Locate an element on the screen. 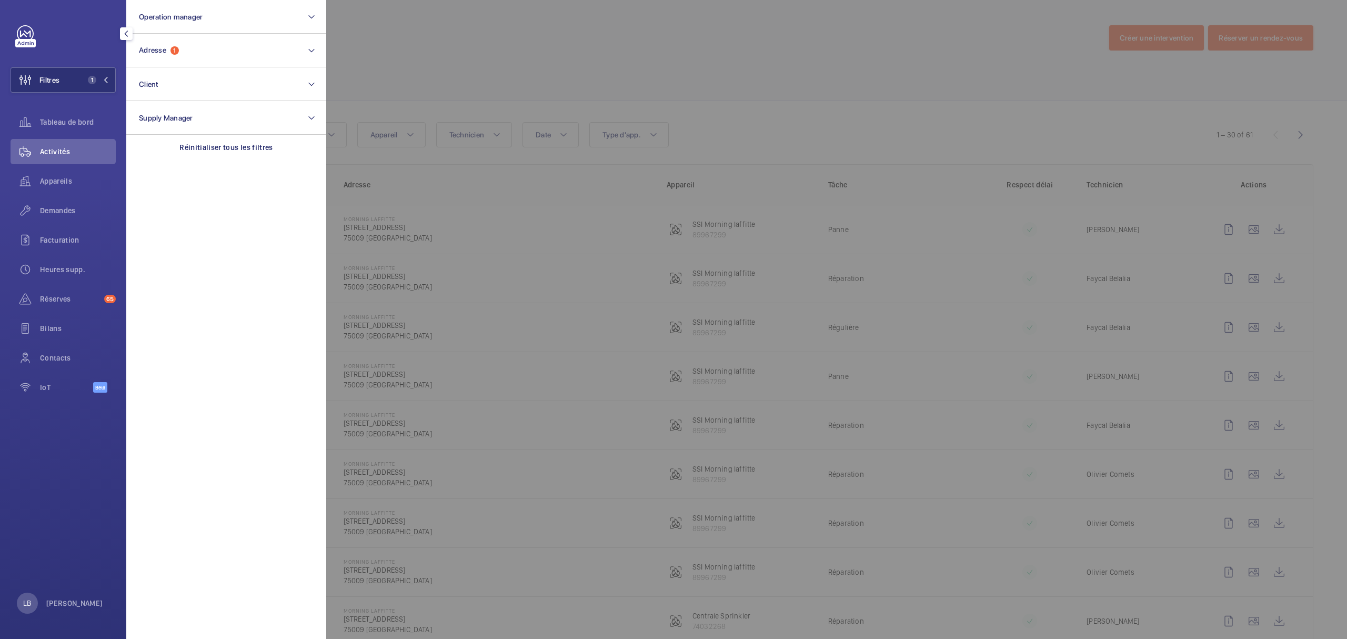 The image size is (1347, 639). span: Tableau de bord is located at coordinates (78, 122).